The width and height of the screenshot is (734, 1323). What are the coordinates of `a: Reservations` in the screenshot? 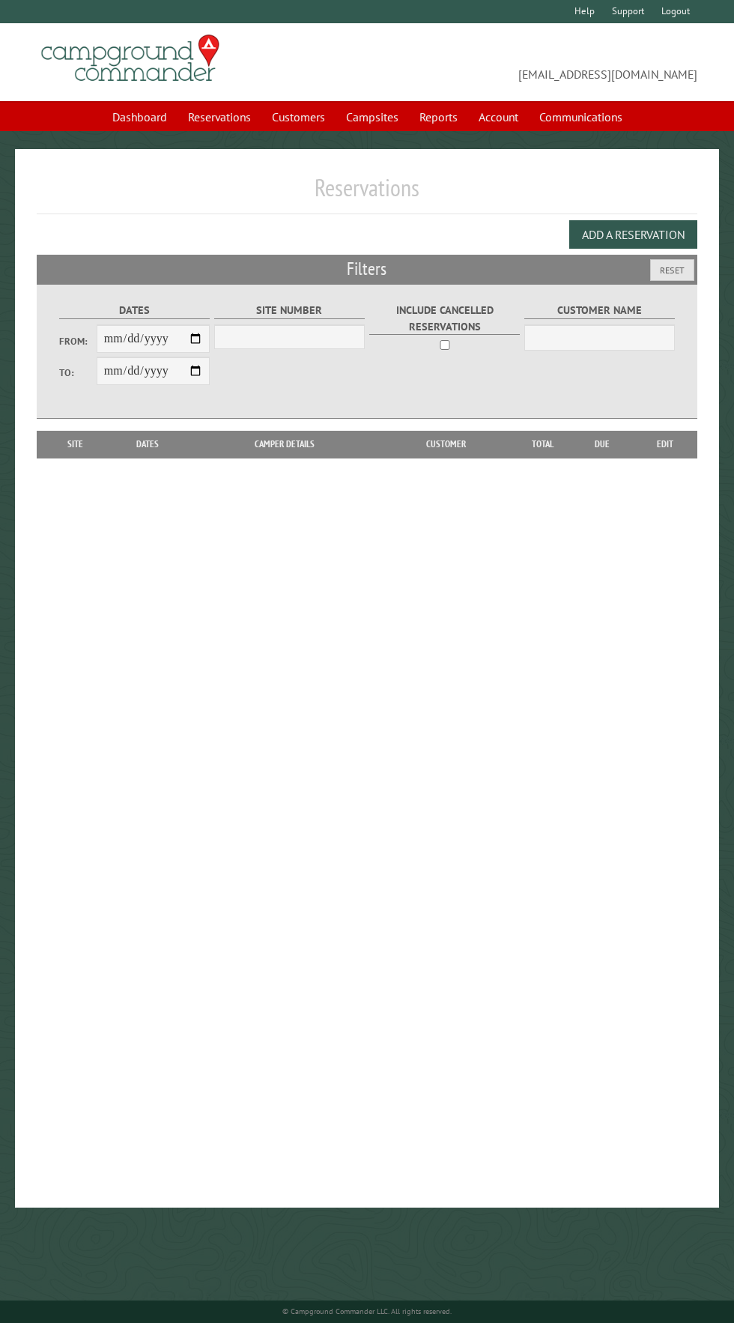 It's located at (219, 117).